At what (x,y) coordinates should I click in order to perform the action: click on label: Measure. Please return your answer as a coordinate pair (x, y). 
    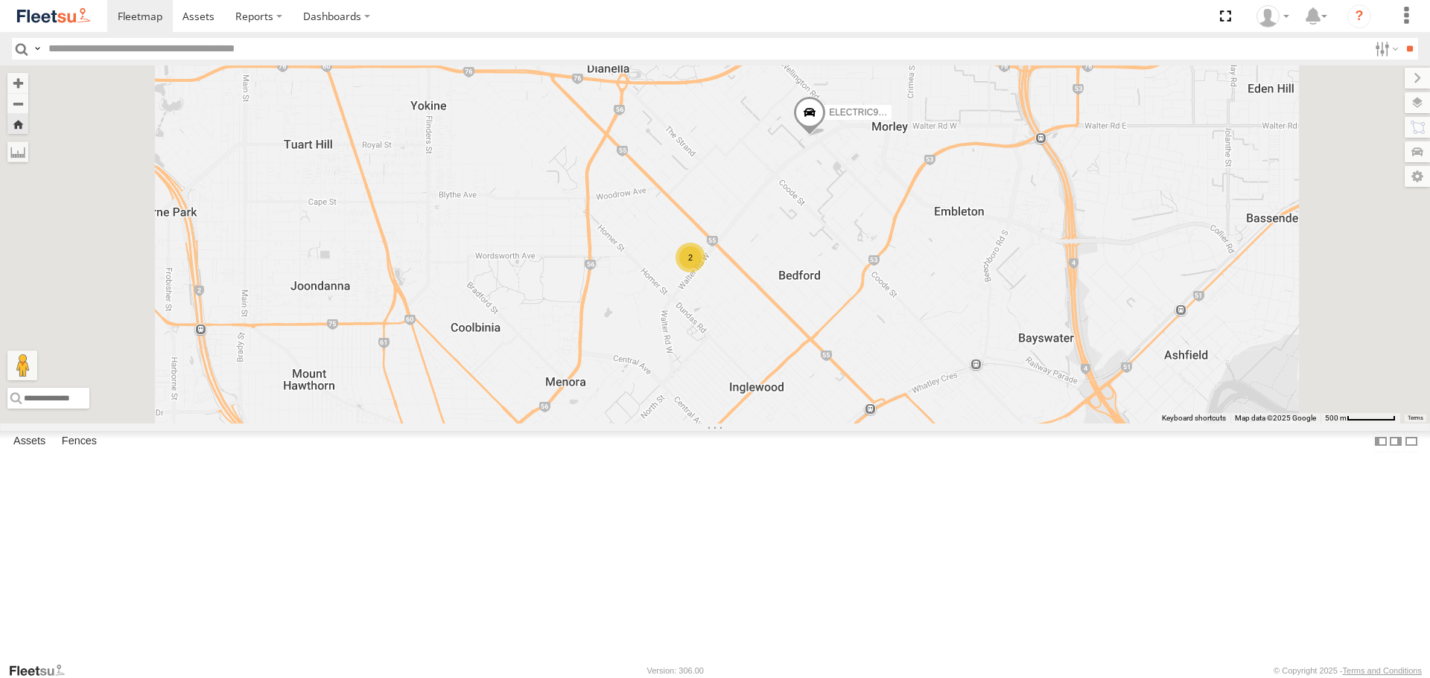
    Looking at the image, I should click on (18, 152).